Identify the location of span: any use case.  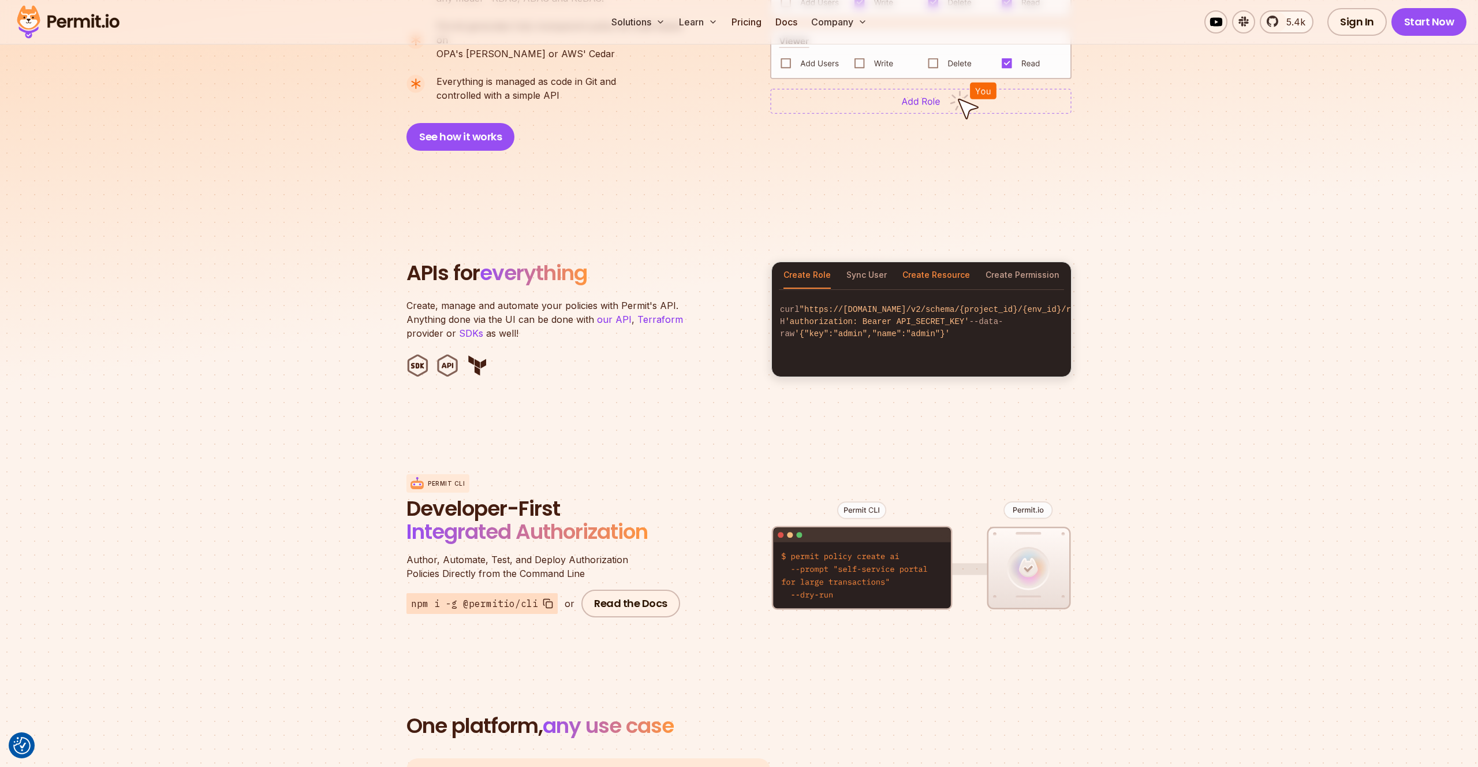
(608, 725).